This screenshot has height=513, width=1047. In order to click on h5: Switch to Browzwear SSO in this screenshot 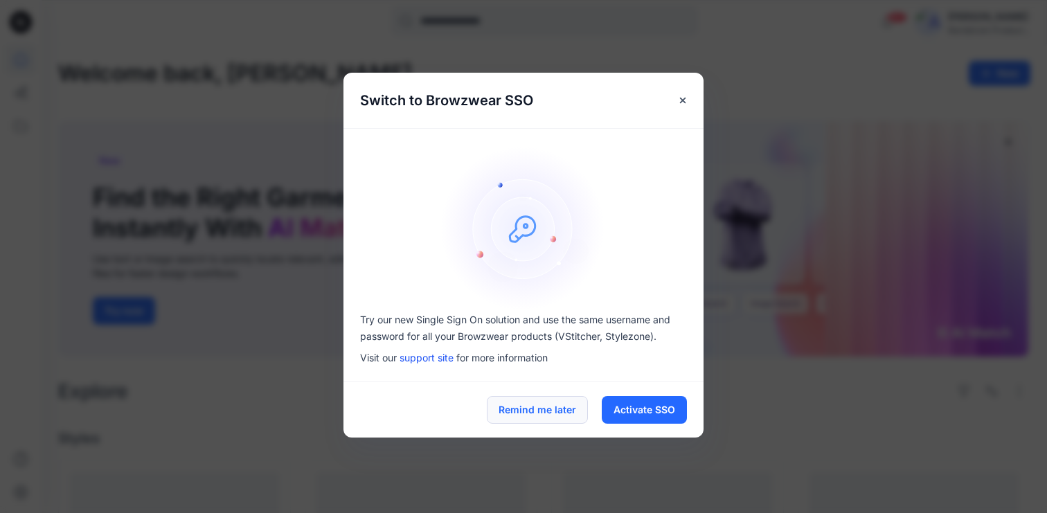, I will do `click(447, 100)`.